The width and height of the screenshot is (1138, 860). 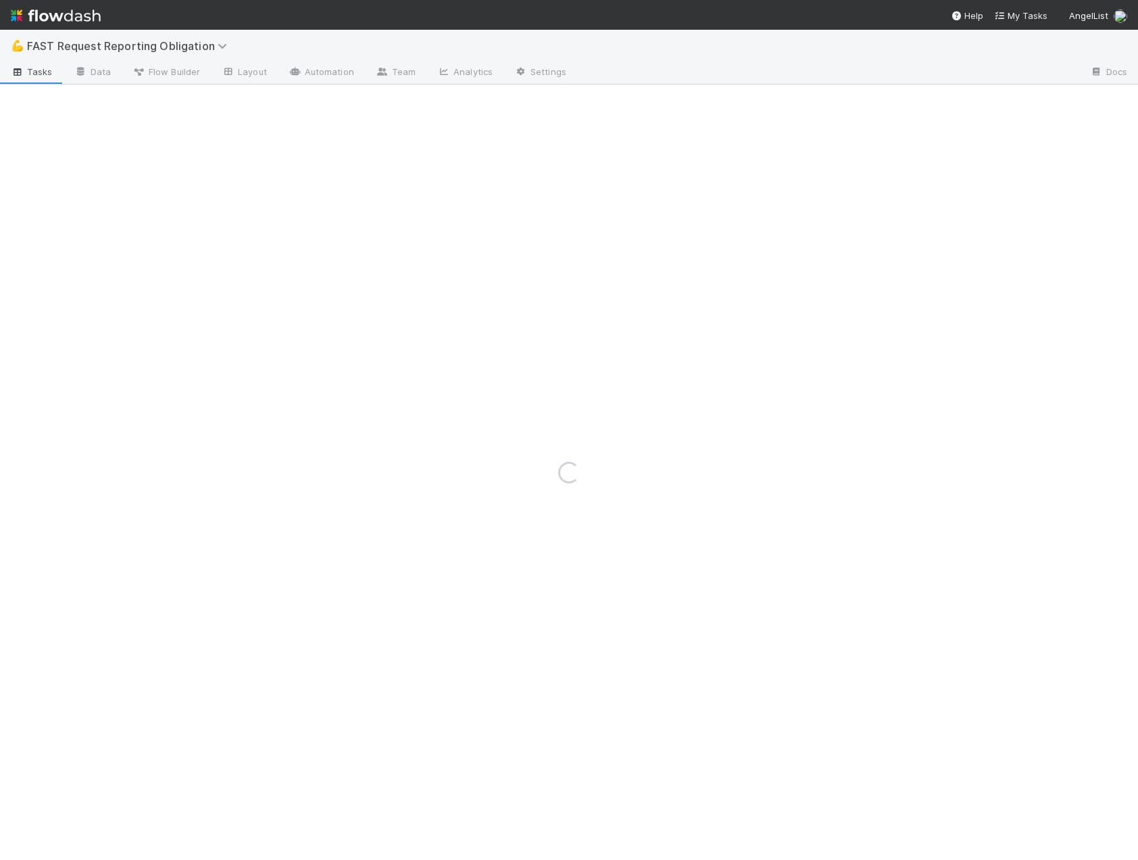 I want to click on a: Data, so click(x=93, y=73).